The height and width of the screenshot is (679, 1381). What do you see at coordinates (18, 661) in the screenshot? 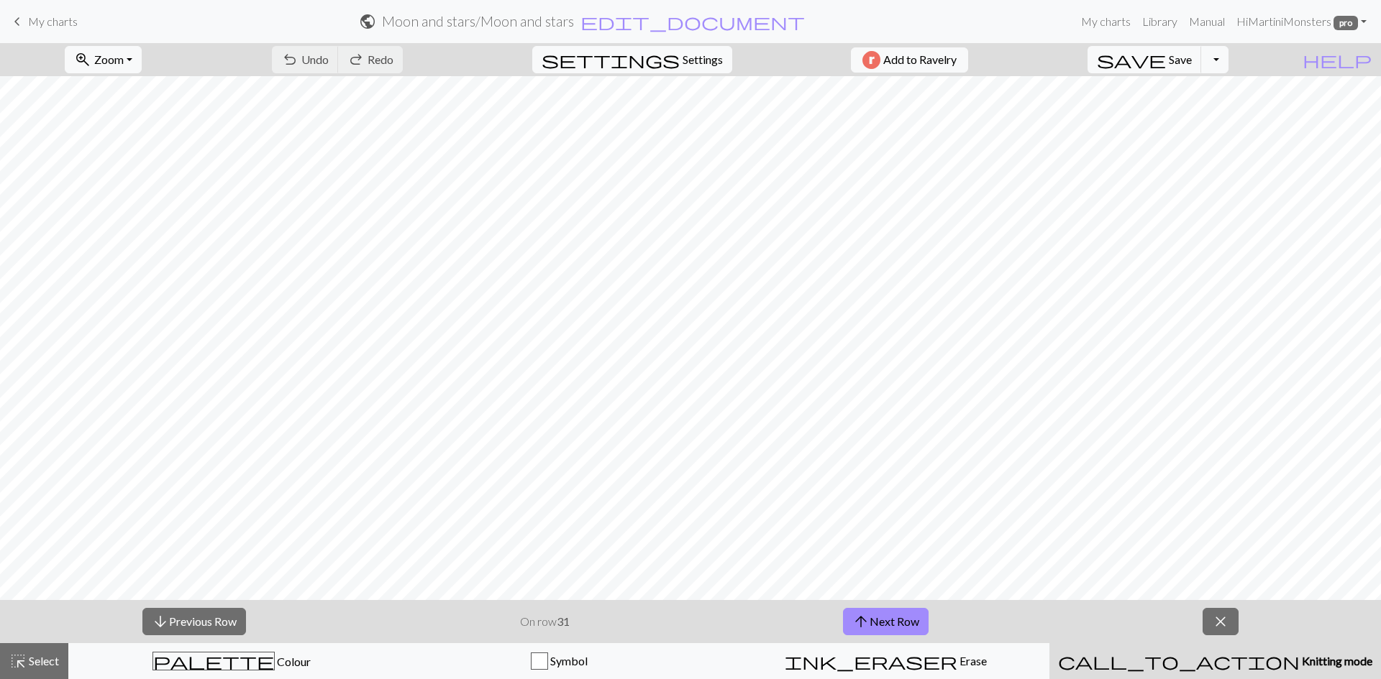
I see `span: highlight_alt` at bounding box center [18, 661].